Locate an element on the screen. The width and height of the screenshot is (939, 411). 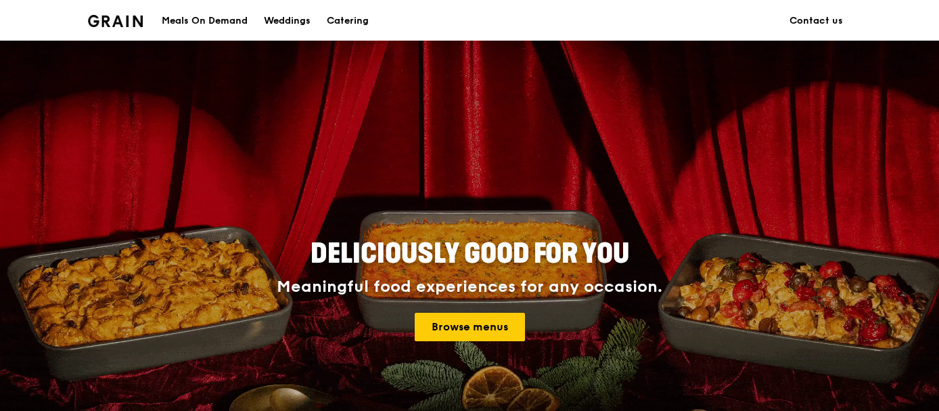
a: Weddings is located at coordinates (287, 21).